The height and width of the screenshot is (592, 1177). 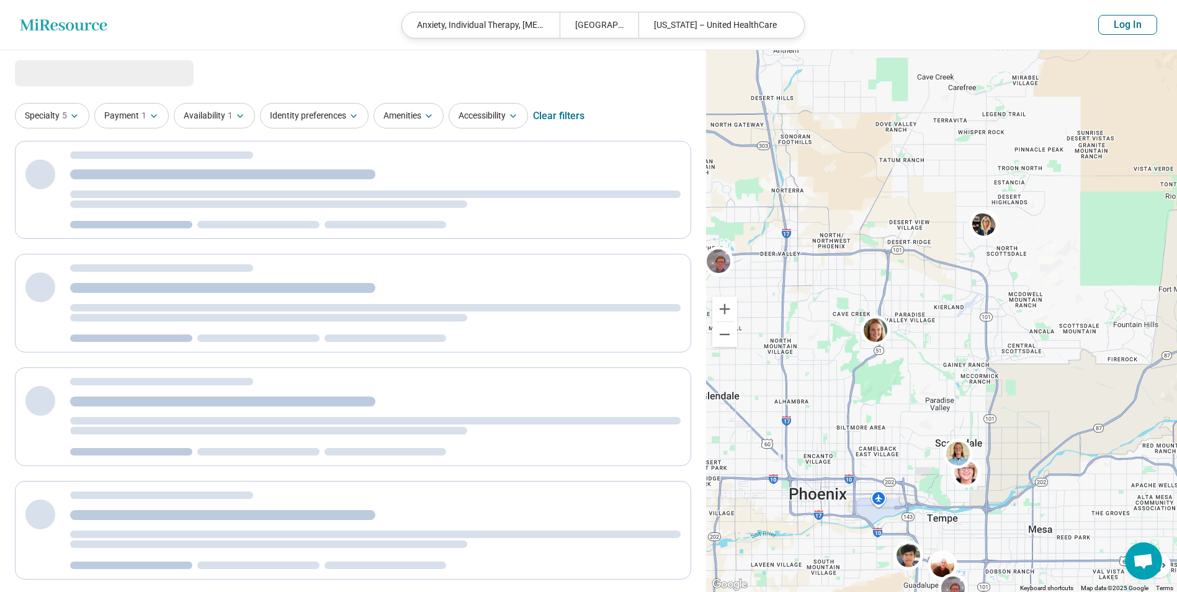 I want to click on button: Zoom out, so click(x=725, y=334).